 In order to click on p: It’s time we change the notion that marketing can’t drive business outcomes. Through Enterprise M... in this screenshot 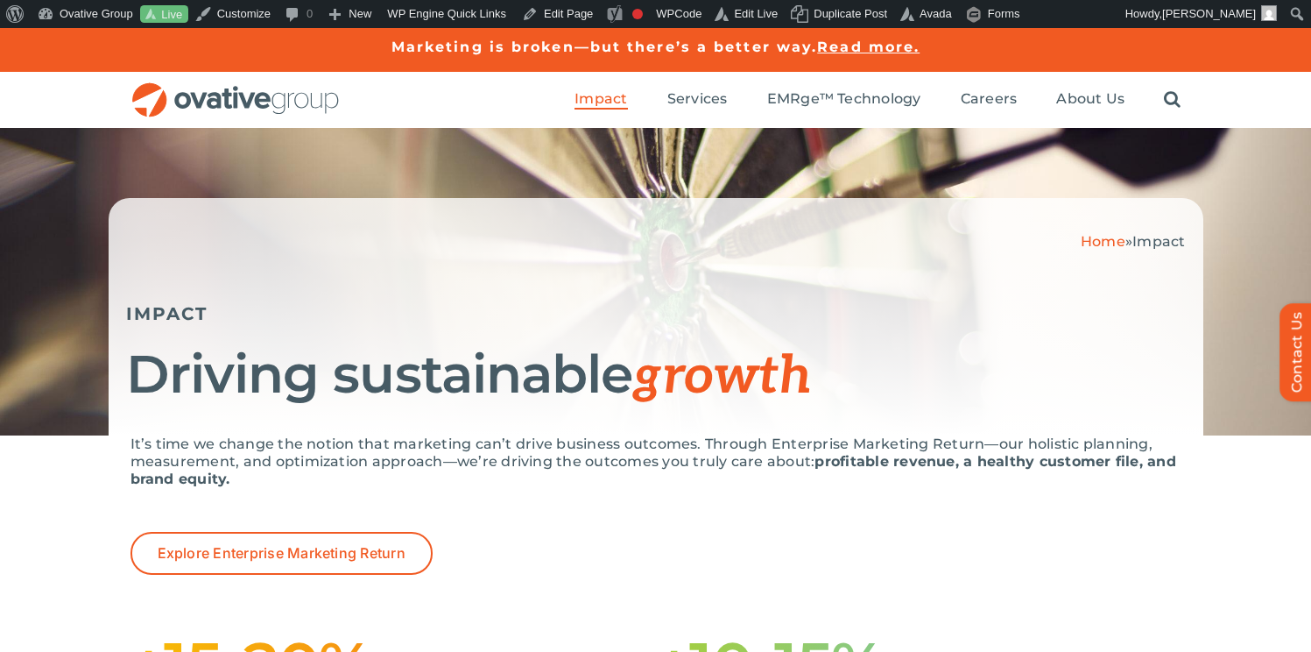, I will do `click(656, 462)`.